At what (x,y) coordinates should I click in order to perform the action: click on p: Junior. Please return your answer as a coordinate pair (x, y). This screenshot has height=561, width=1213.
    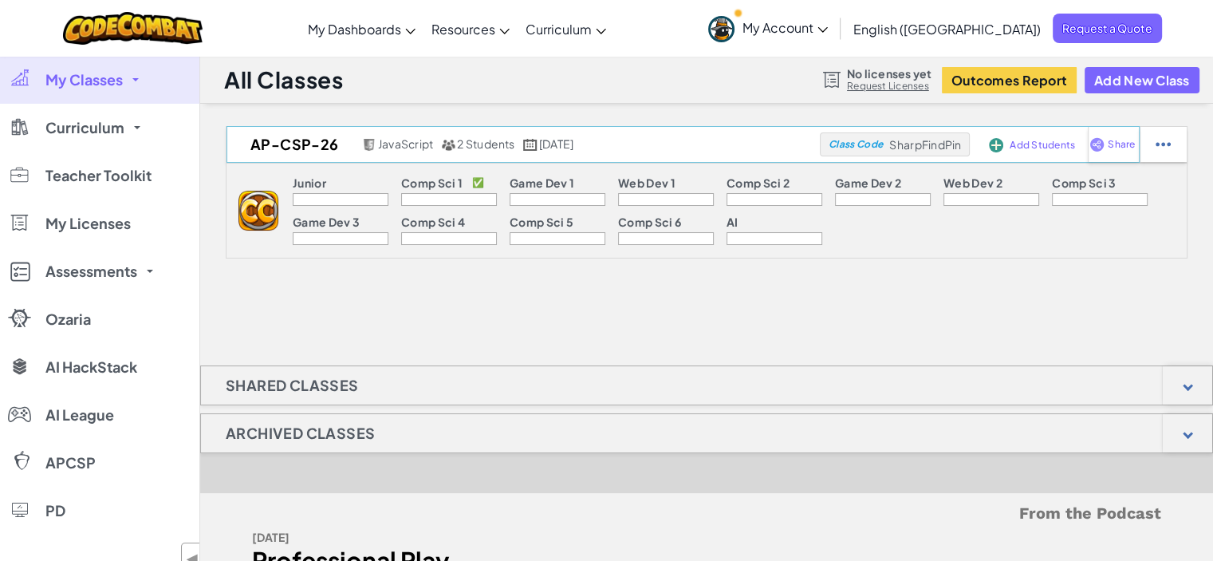
    Looking at the image, I should click on (309, 183).